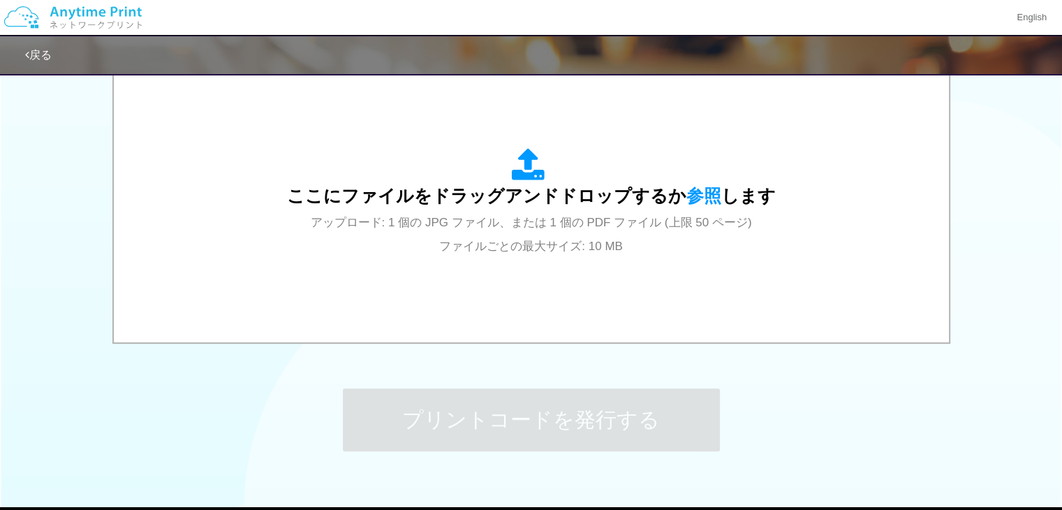  Describe the element at coordinates (531, 195) in the screenshot. I see `span: ここにファイルをドラッグアンドドロップするか します` at that location.